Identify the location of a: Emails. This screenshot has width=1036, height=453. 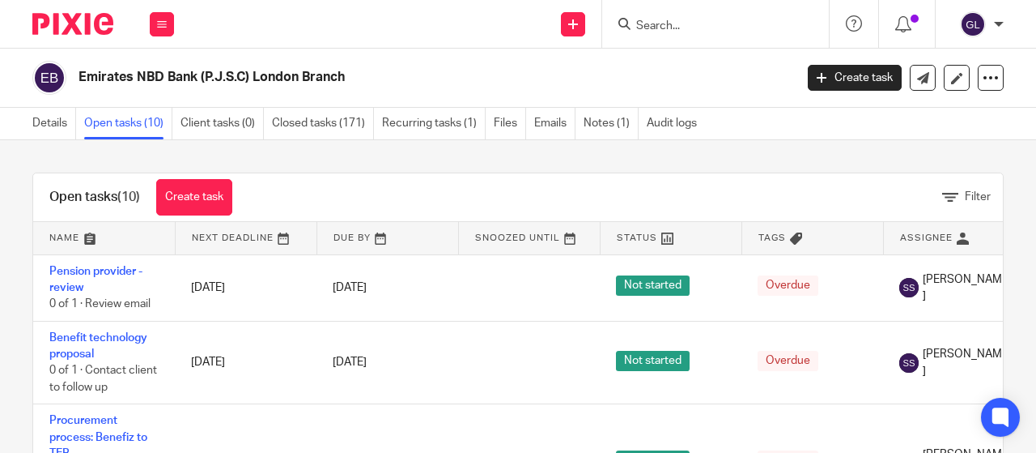
(555, 123).